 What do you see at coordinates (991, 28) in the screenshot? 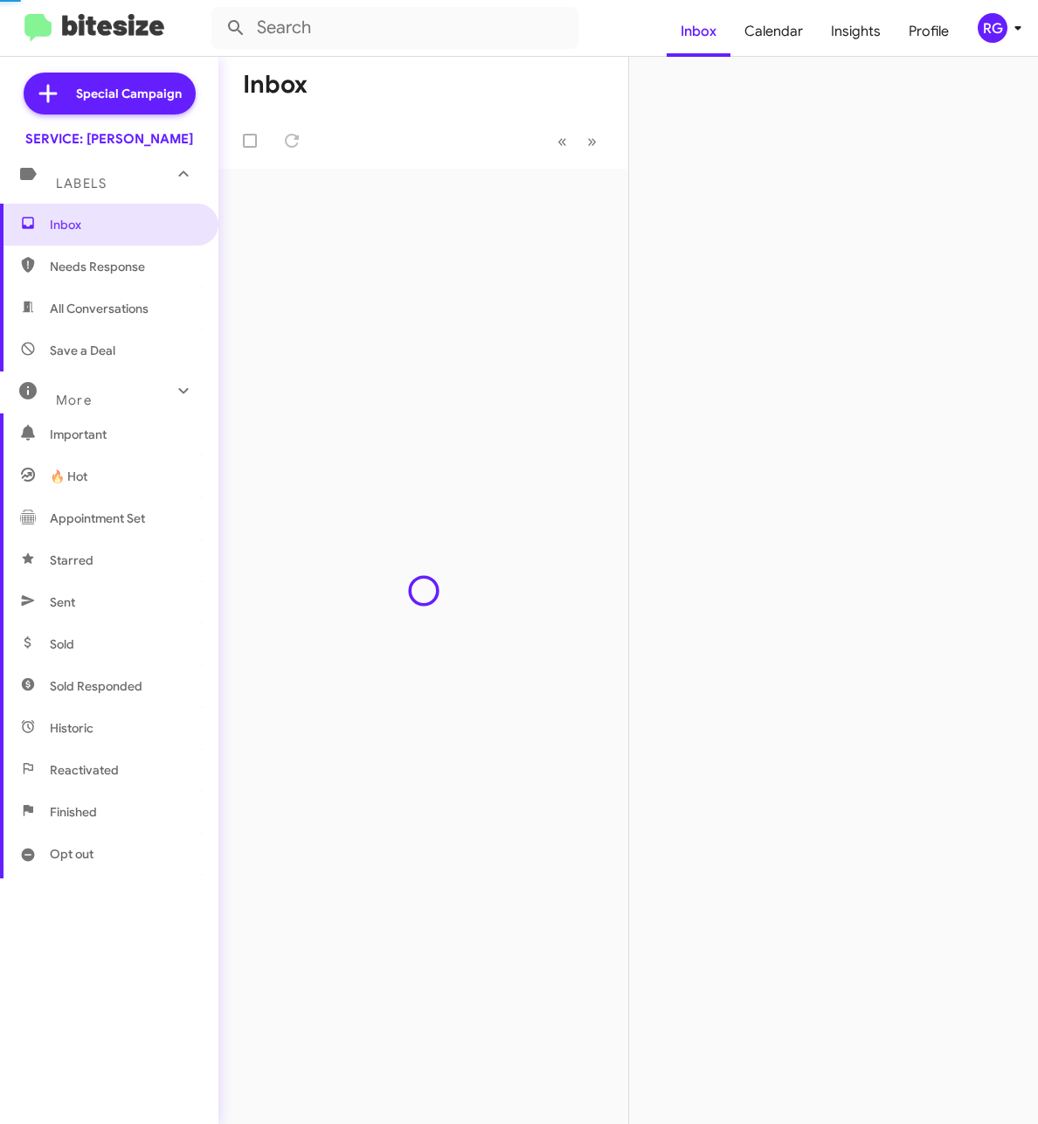
I see `button: RG` at bounding box center [991, 28].